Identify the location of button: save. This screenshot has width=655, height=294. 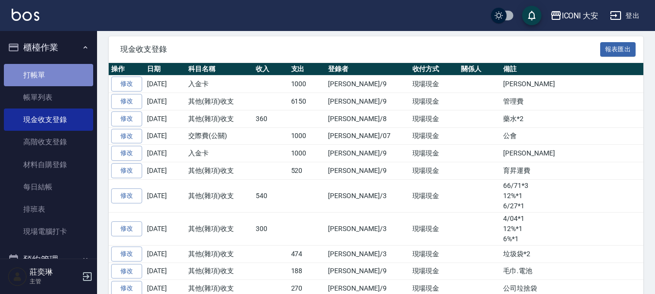
(532, 16).